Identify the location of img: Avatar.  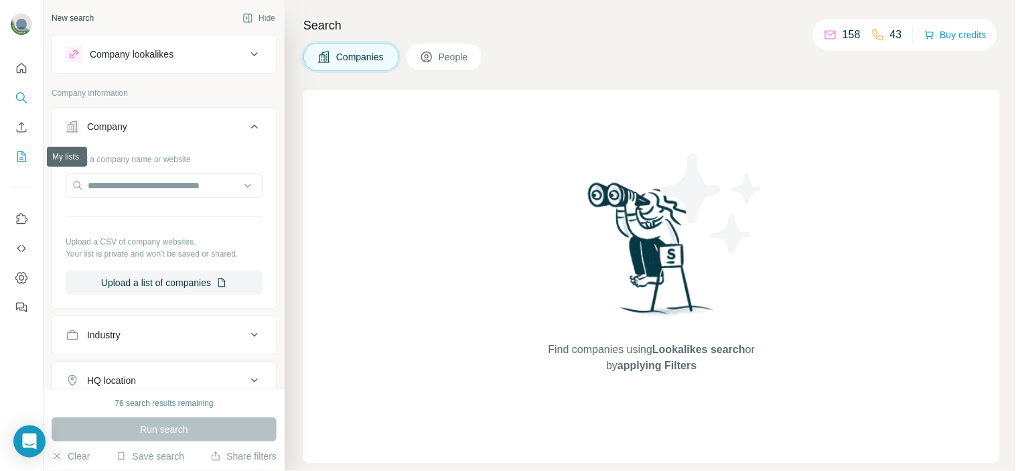
(21, 24).